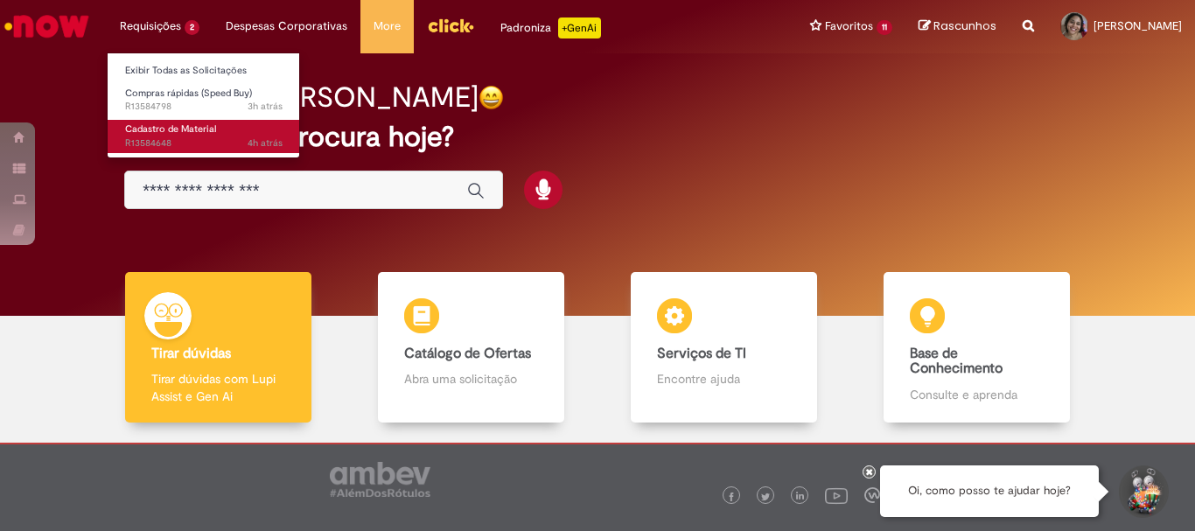 Image resolution: width=1195 pixels, height=531 pixels. I want to click on b: Tirar dúvidas, so click(191, 354).